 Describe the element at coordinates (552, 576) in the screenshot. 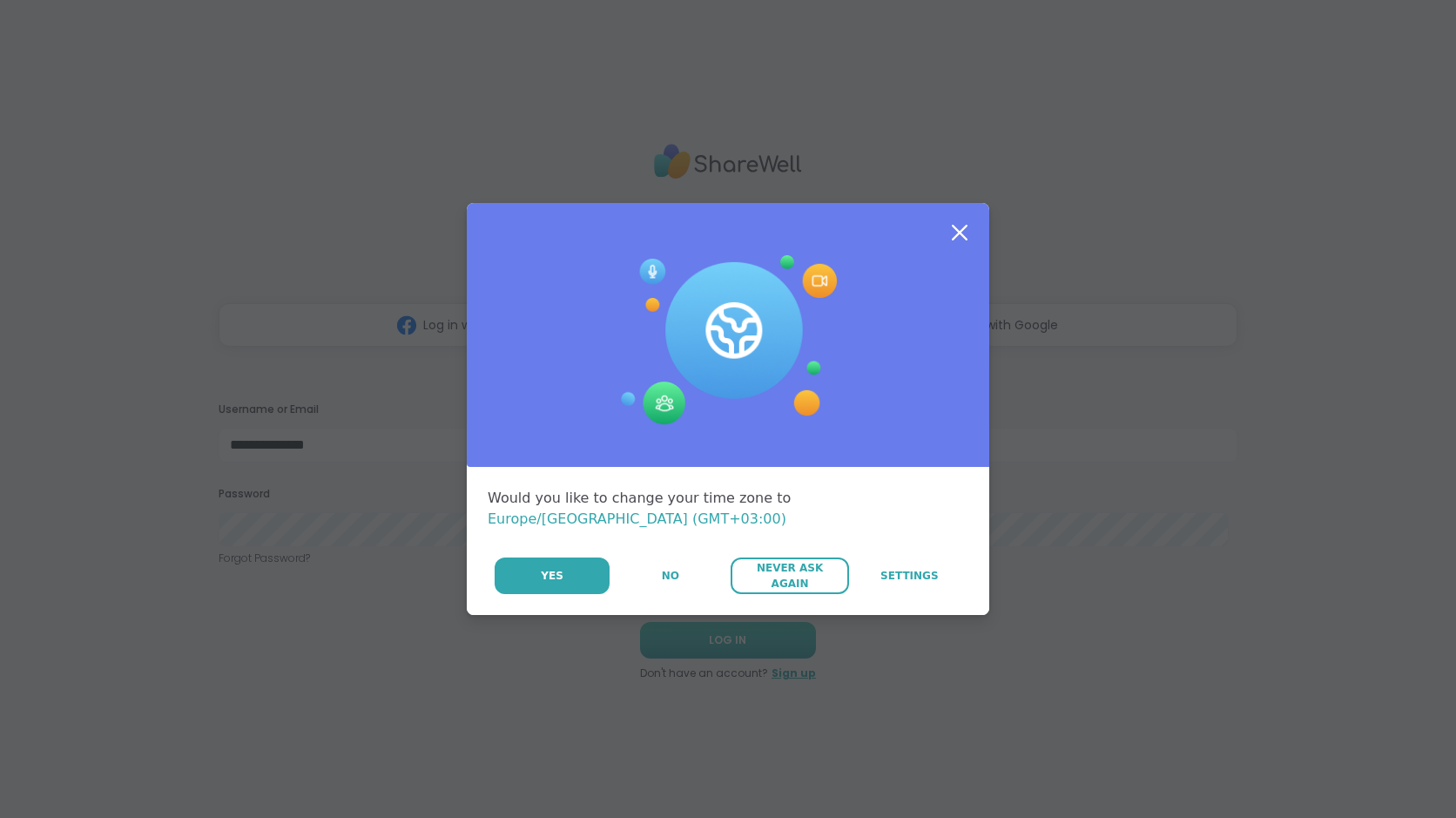

I see `span: Yes` at that location.